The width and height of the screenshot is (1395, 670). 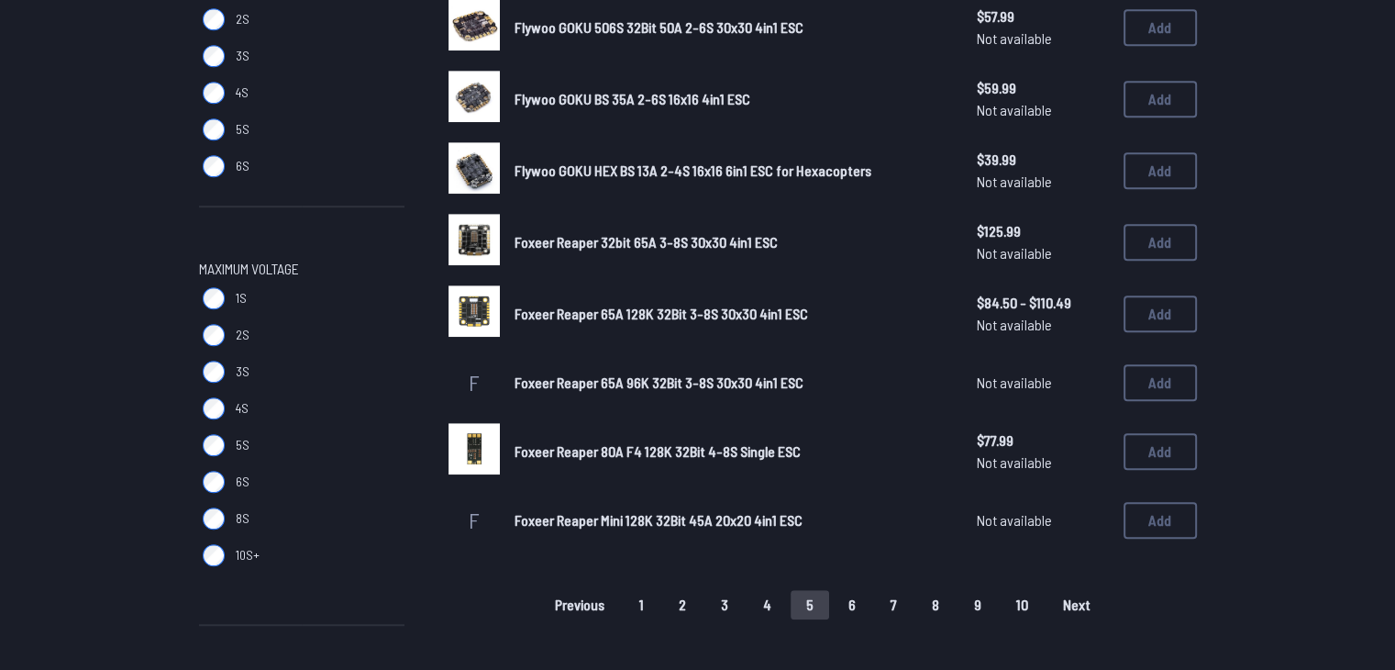 What do you see at coordinates (646, 241) in the screenshot?
I see `span: Foxeer Reaper 32bit 65A 3-8S 30x30 4in1 ESC` at bounding box center [646, 241].